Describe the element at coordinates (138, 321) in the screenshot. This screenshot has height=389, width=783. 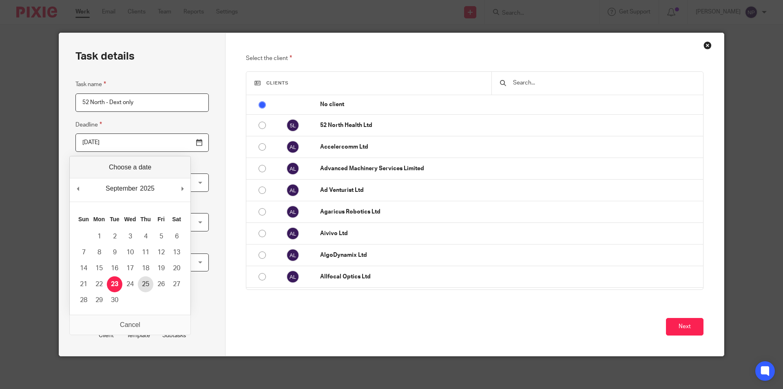
I see `div: 2` at that location.